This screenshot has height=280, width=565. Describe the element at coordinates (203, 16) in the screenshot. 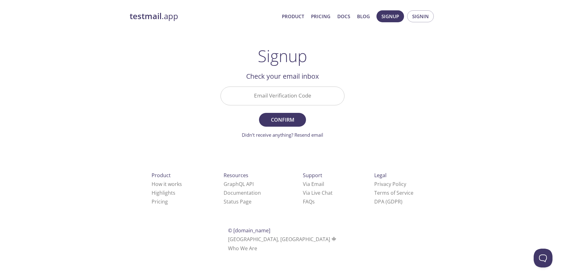

I see `a: testmail.app` at that location.